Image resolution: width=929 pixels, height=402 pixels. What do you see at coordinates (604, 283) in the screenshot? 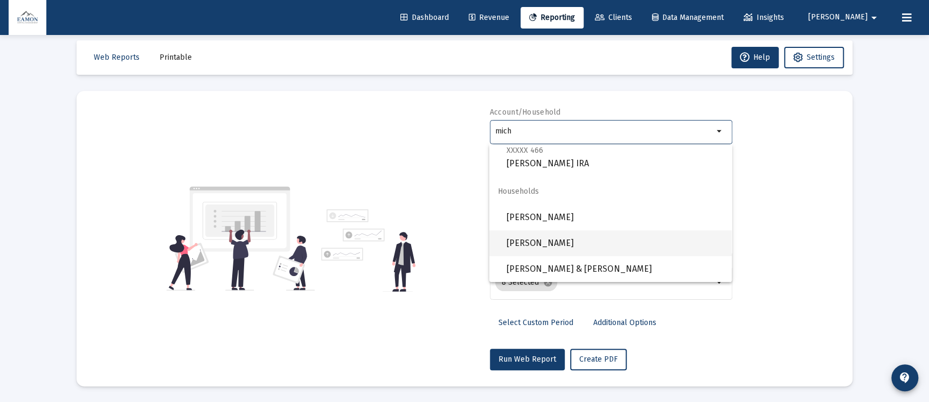
I see `mat-chip-list: Selection` at bounding box center [604, 283].